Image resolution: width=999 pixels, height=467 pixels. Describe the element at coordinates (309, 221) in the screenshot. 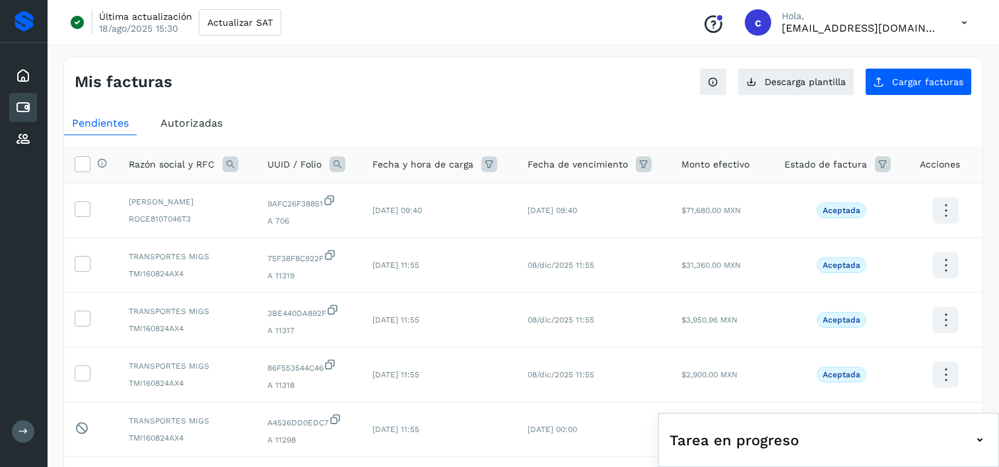

I see `span: A 706` at that location.